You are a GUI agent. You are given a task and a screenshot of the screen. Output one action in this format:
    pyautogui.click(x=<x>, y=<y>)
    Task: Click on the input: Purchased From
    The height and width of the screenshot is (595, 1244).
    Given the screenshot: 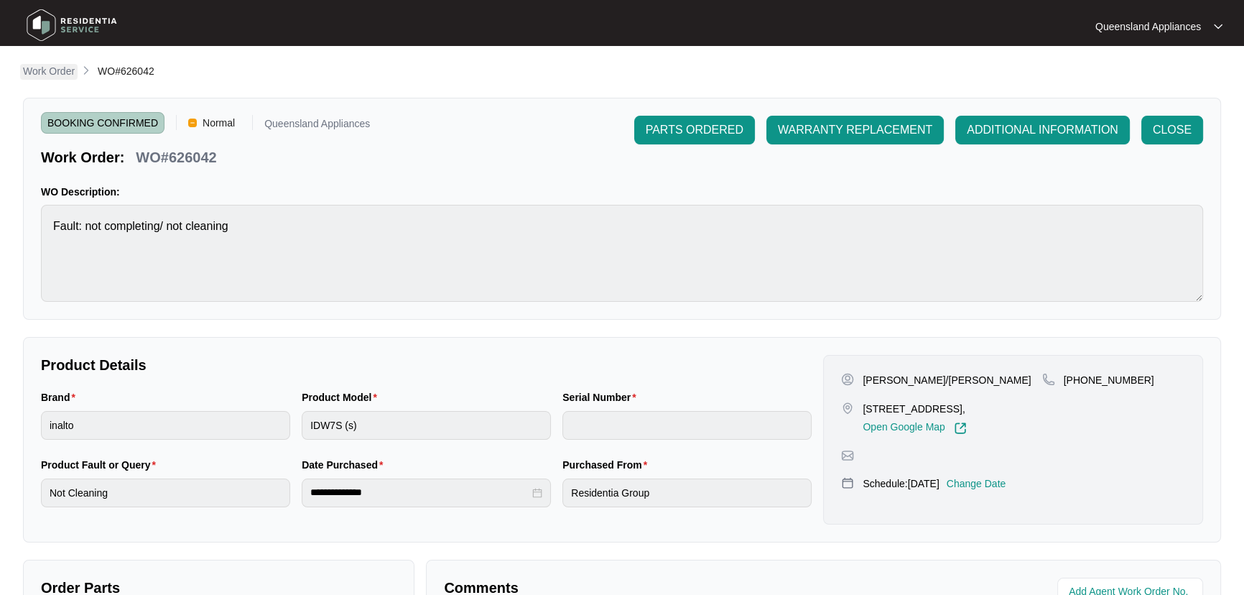 What is the action you would take?
    pyautogui.click(x=686, y=493)
    